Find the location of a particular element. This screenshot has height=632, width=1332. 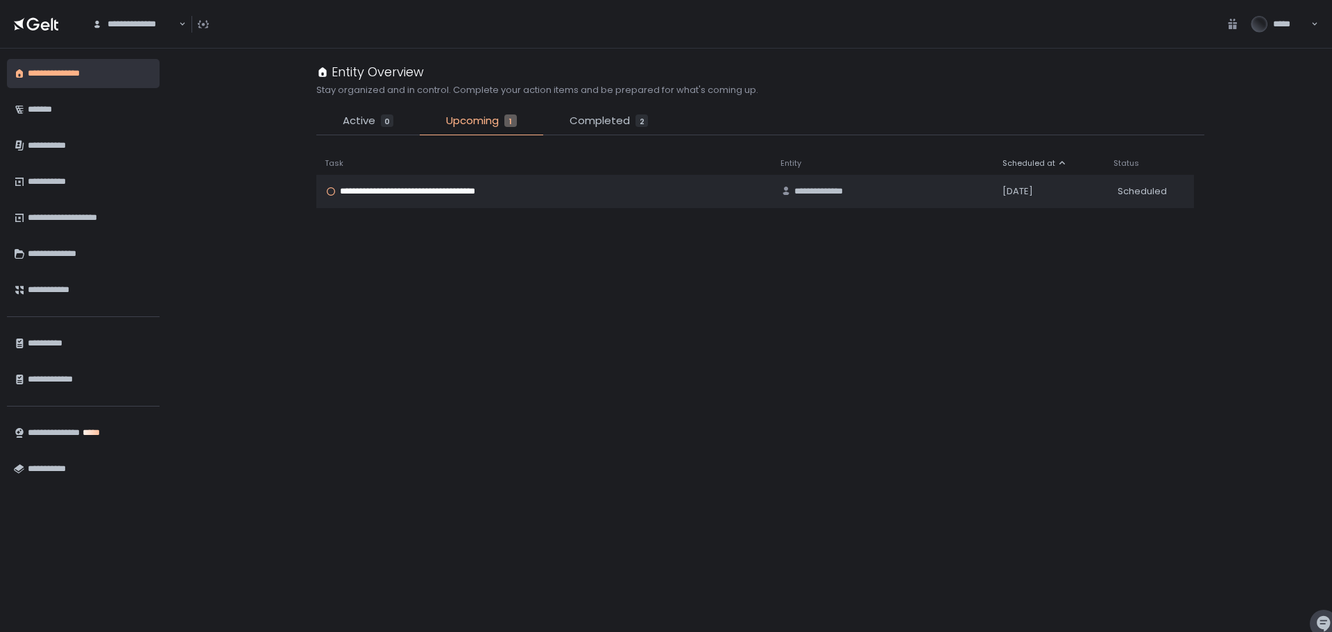

span: Entity is located at coordinates (791, 163).